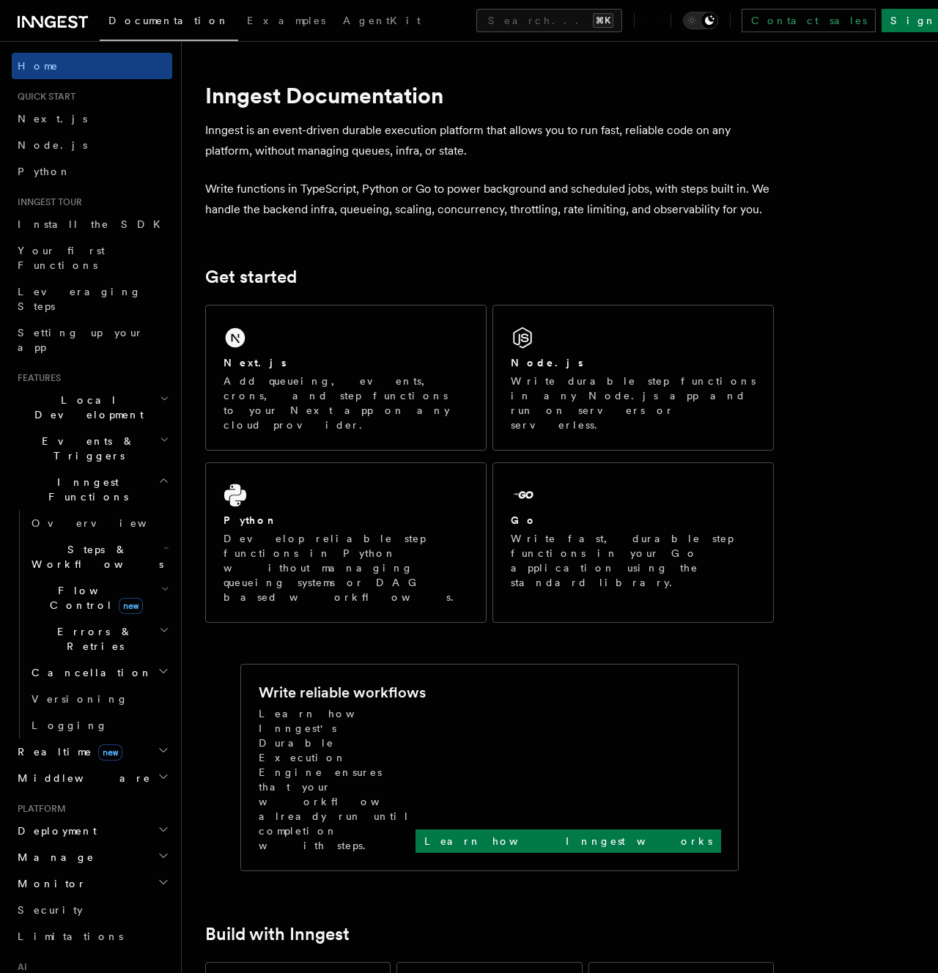 The width and height of the screenshot is (938, 973). I want to click on button: Steps & Workflows, so click(99, 557).